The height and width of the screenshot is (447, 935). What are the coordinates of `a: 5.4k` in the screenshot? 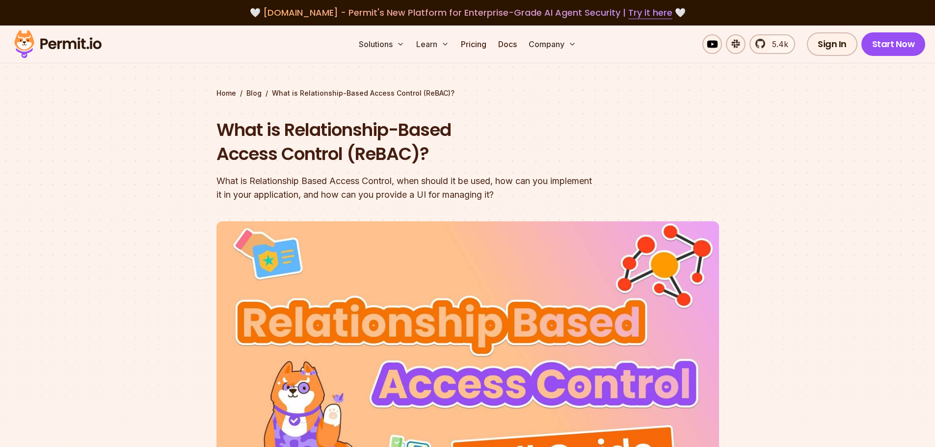 It's located at (772, 44).